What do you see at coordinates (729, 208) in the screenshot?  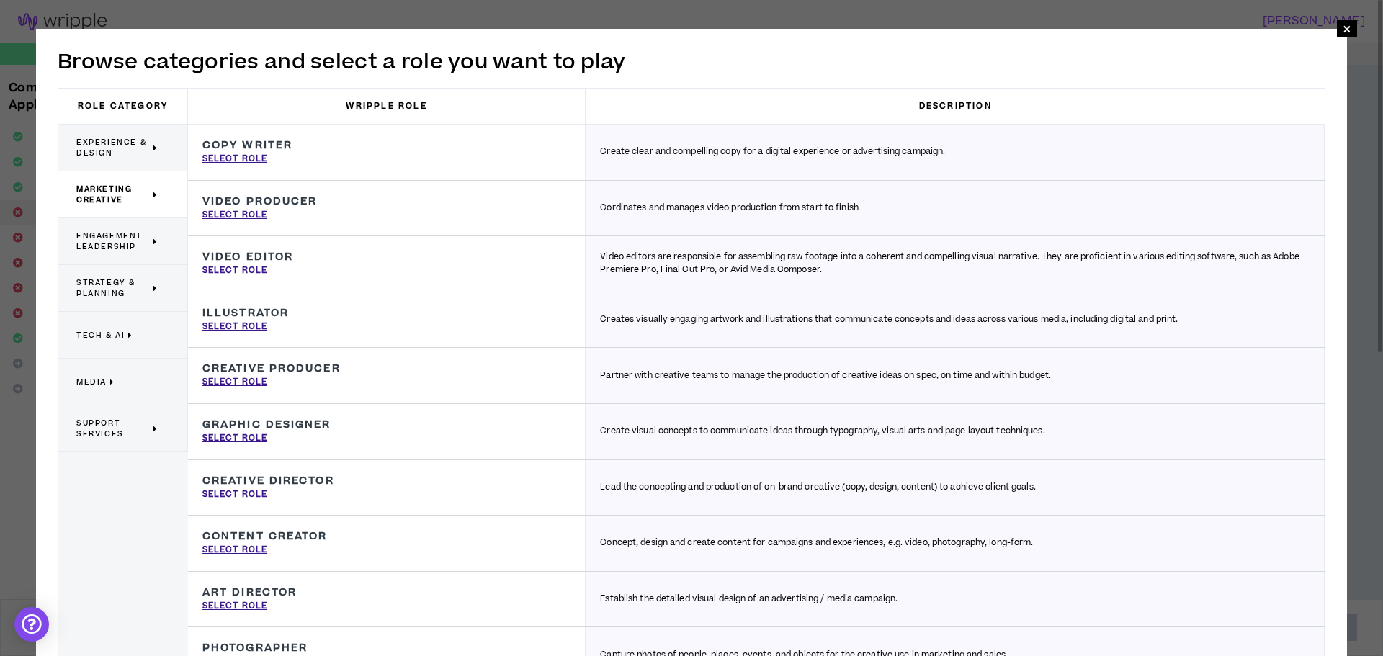 I see `p: Cordinates and manages video production from start to finish` at bounding box center [729, 208].